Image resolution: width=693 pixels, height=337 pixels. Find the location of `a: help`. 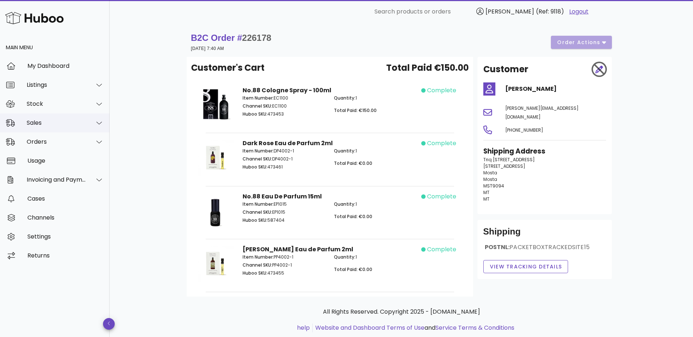

a: help is located at coordinates (303, 328).